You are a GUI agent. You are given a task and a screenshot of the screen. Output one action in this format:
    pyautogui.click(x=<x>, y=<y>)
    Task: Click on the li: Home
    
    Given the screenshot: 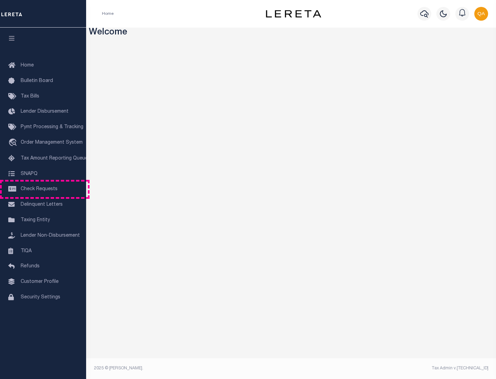 What is the action you would take?
    pyautogui.click(x=108, y=14)
    